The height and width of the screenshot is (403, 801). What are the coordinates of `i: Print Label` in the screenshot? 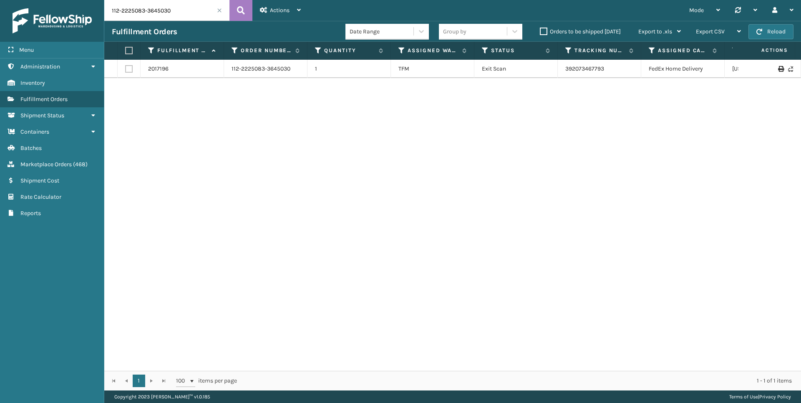 It's located at (781, 69).